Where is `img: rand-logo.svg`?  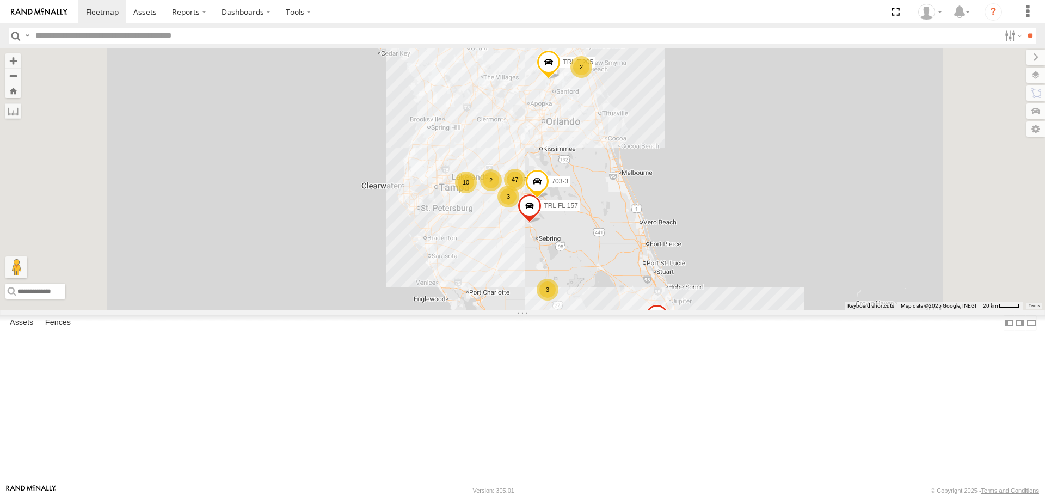 img: rand-logo.svg is located at coordinates (39, 12).